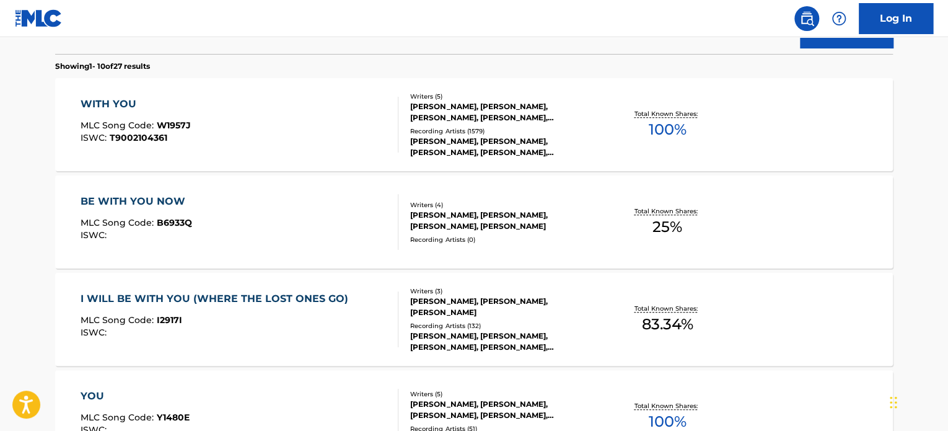  What do you see at coordinates (807, 19) in the screenshot?
I see `a: Public Search` at bounding box center [807, 19].